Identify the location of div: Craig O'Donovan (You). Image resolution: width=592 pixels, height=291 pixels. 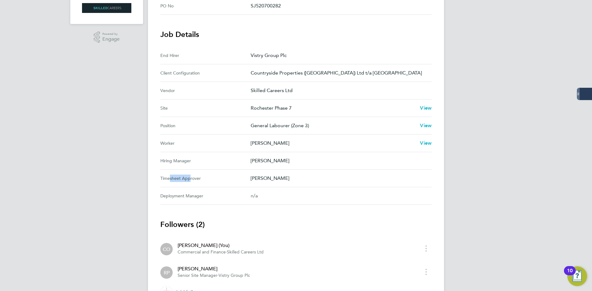
(166, 249).